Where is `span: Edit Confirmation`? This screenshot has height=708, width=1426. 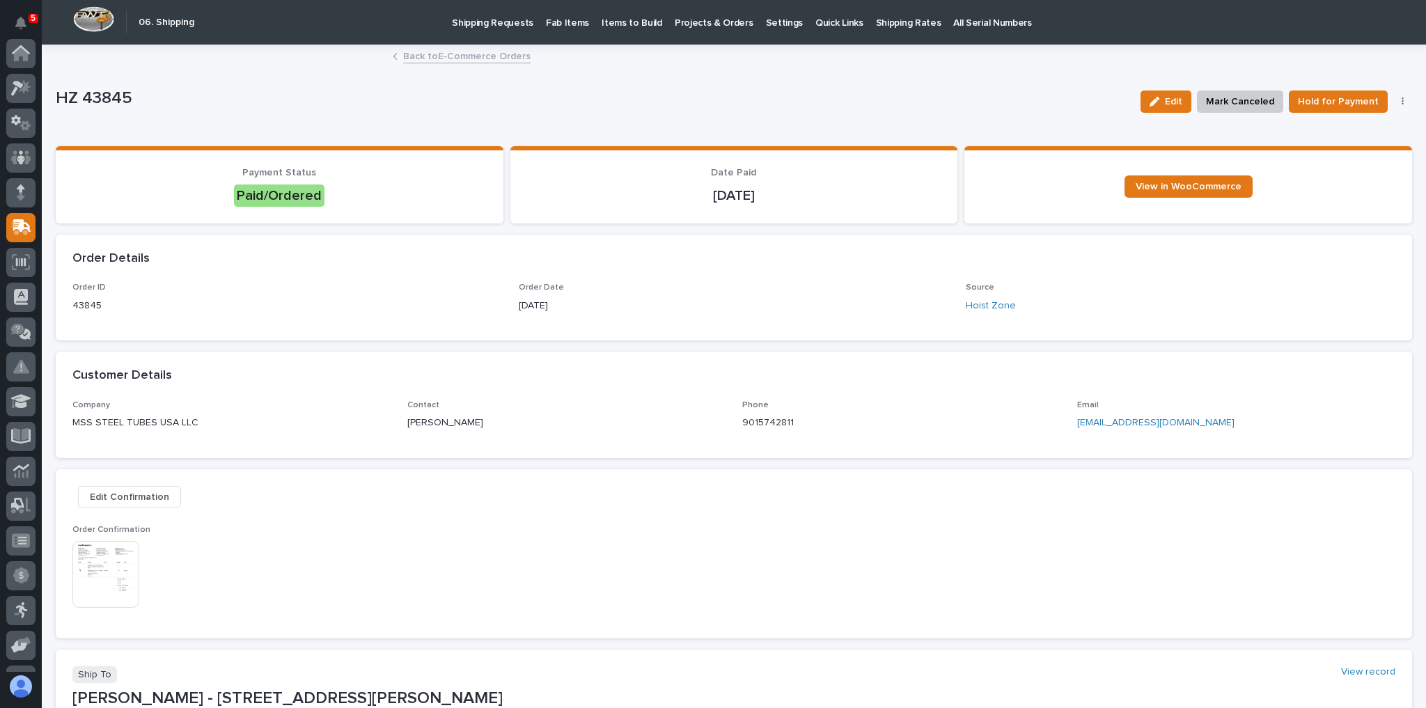
span: Edit Confirmation is located at coordinates (130, 497).